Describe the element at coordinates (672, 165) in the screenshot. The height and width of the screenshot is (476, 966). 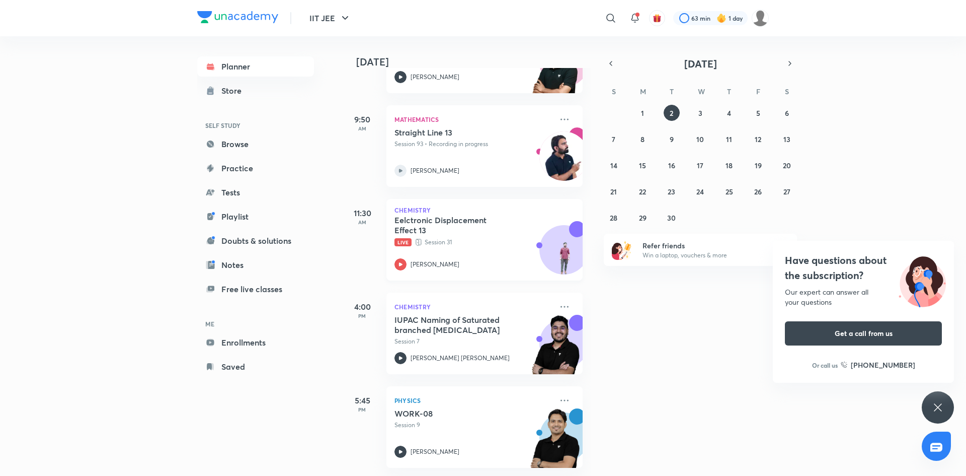
I see `abbr: September 16, 2025` at that location.